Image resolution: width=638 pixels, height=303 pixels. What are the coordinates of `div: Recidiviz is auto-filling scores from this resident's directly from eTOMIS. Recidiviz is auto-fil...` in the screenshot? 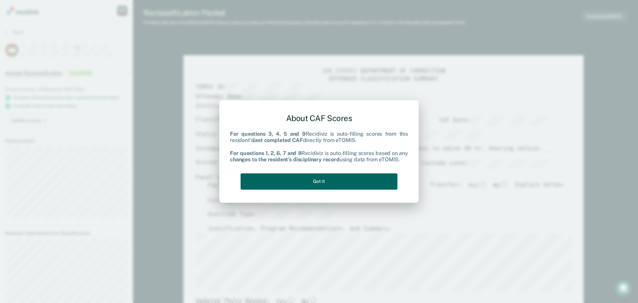 It's located at (319, 147).